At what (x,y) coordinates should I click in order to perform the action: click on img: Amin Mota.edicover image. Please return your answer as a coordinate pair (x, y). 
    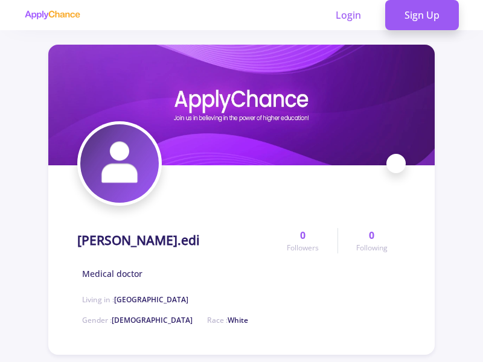
    Looking at the image, I should click on (241, 105).